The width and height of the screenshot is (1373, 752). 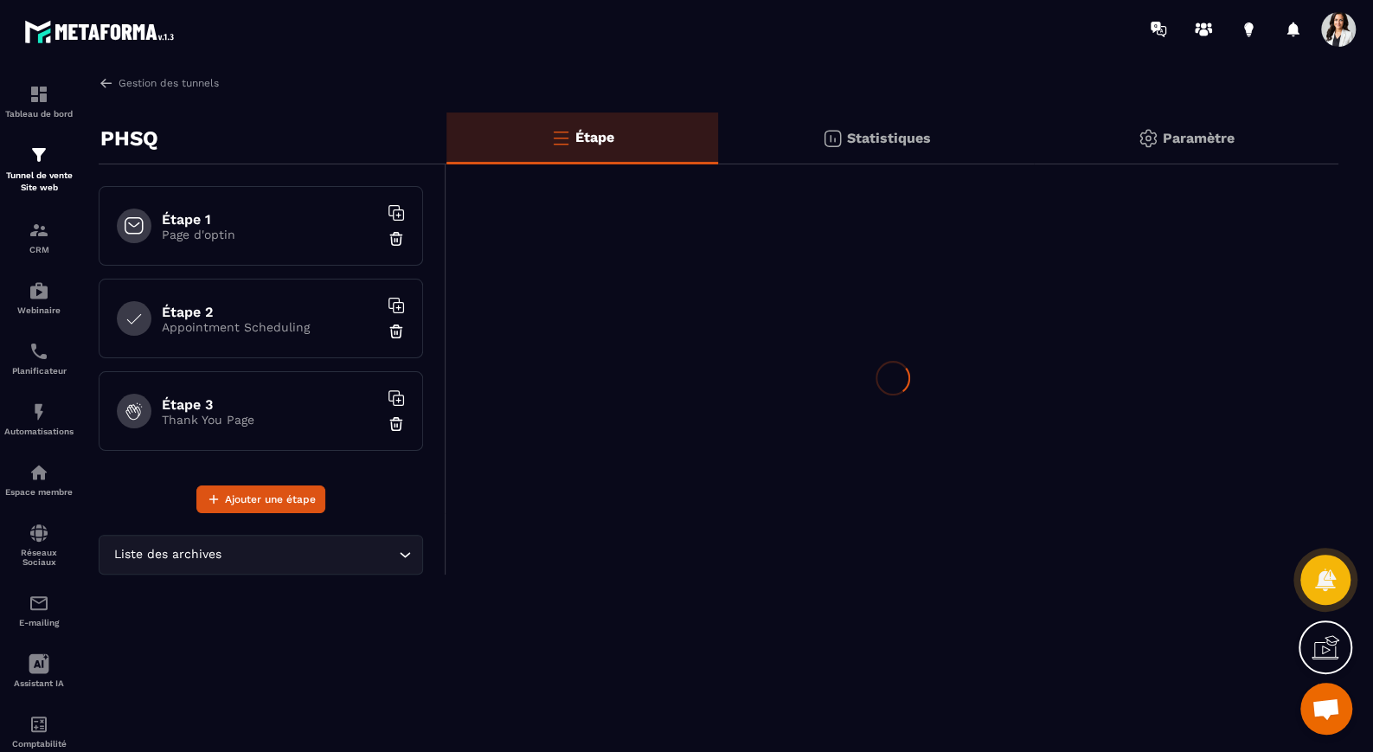 What do you see at coordinates (270, 311) in the screenshot?
I see `h6: Étape 2` at bounding box center [270, 311].